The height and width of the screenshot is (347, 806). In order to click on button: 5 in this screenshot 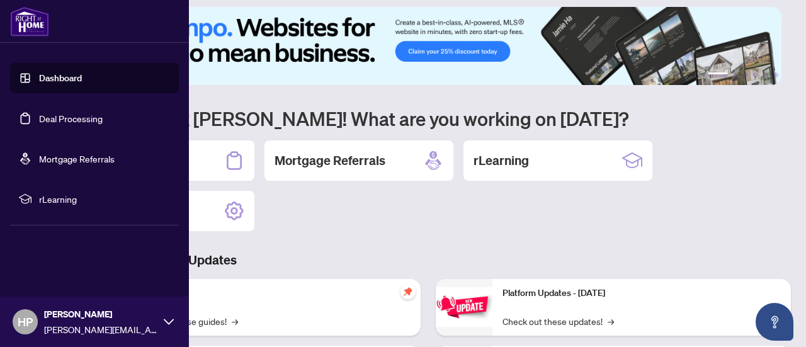, I will do `click(766, 75)`.